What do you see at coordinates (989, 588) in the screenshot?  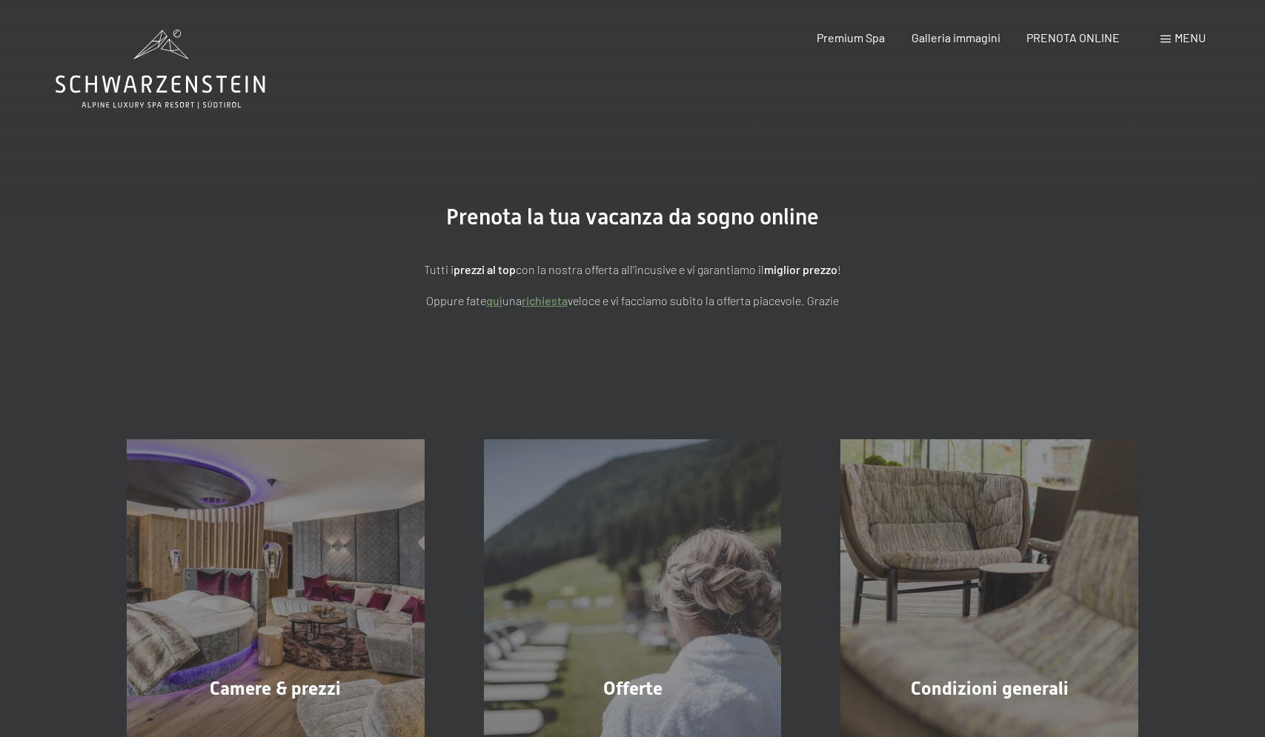 I see `a: Vacanze in Trentino Alto Adige all'Hotel Schwarzenstein Condizioni generali` at bounding box center [989, 588].